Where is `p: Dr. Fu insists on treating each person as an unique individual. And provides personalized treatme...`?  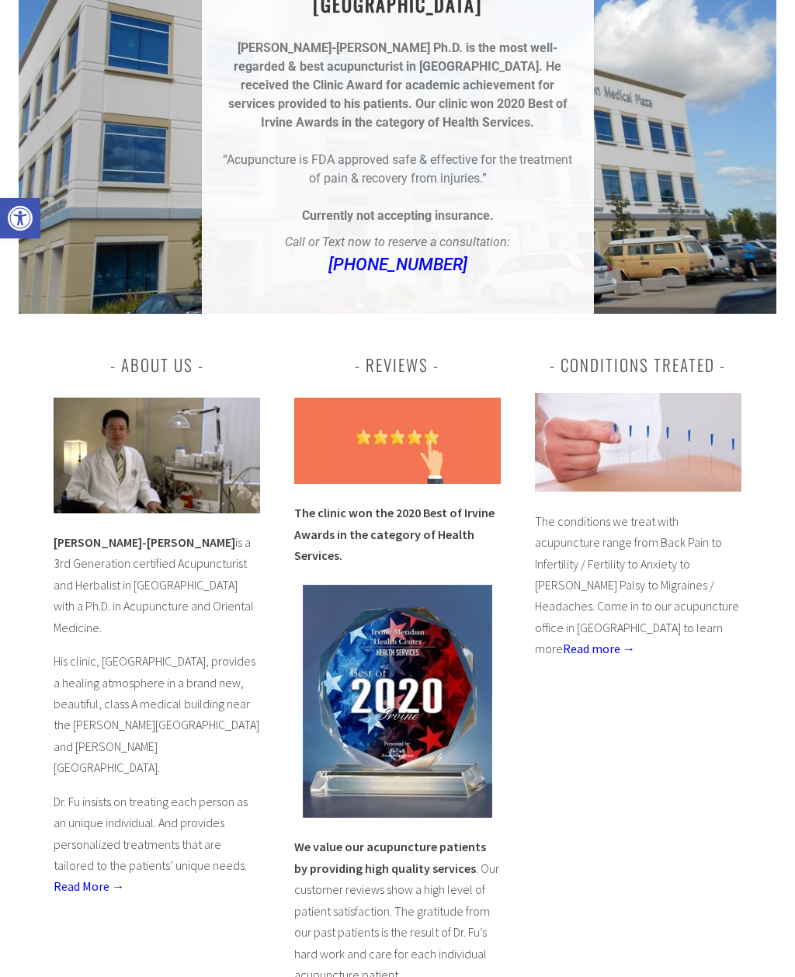
p: Dr. Fu insists on treating each person as an unique individual. And provides personalized treatme... is located at coordinates (157, 844).